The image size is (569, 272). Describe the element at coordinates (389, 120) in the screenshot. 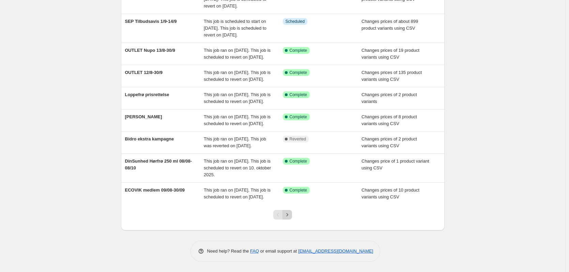

I see `span: Changes prices of 8 product variants using CSV` at that location.